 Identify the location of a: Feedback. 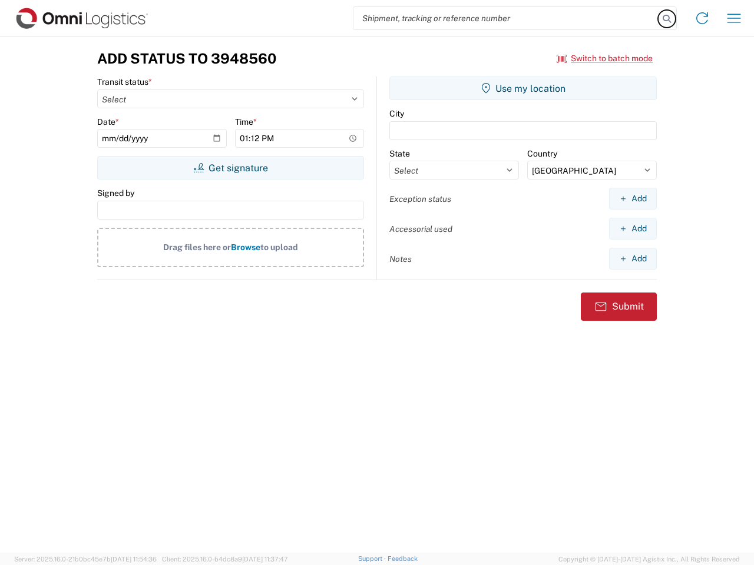
(402, 559).